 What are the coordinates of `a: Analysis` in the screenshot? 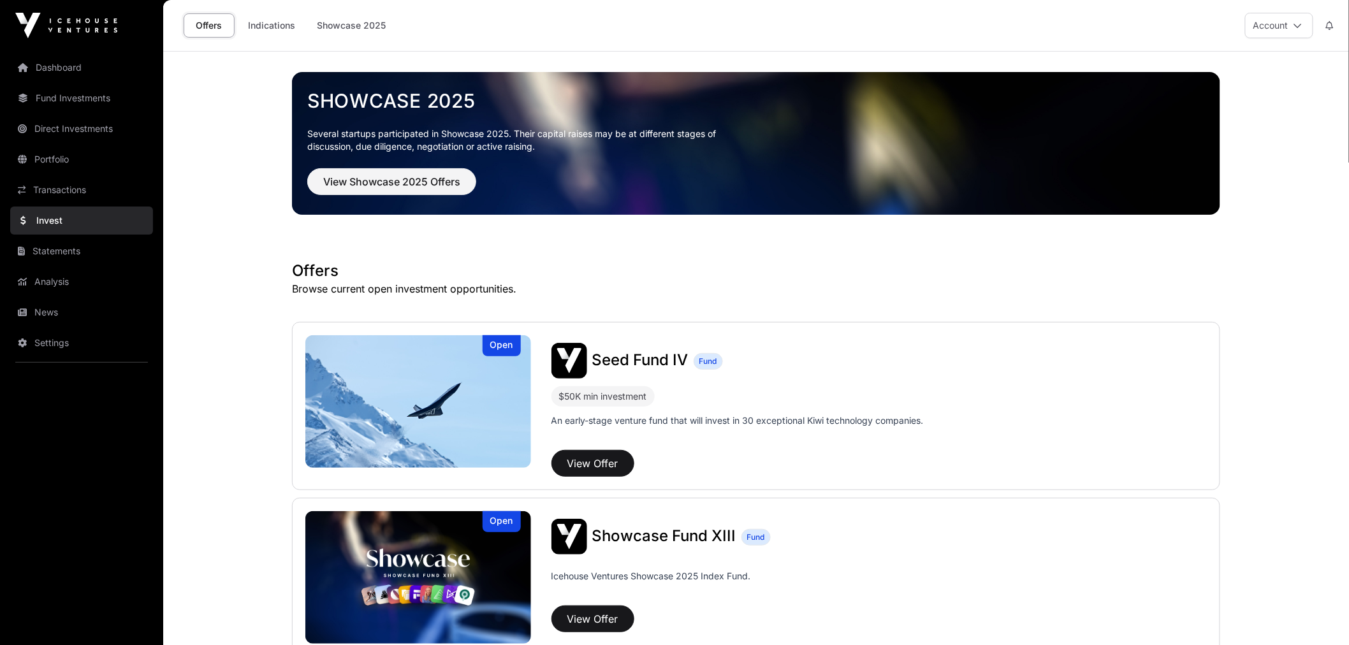 It's located at (82, 282).